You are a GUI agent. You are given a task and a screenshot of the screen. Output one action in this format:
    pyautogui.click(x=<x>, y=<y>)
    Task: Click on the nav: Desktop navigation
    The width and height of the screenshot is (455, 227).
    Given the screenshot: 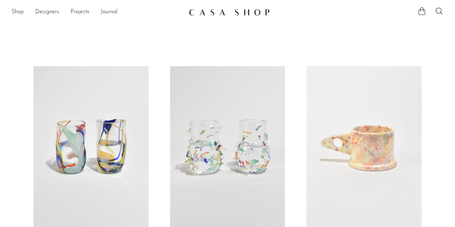 What is the action you would take?
    pyautogui.click(x=97, y=12)
    